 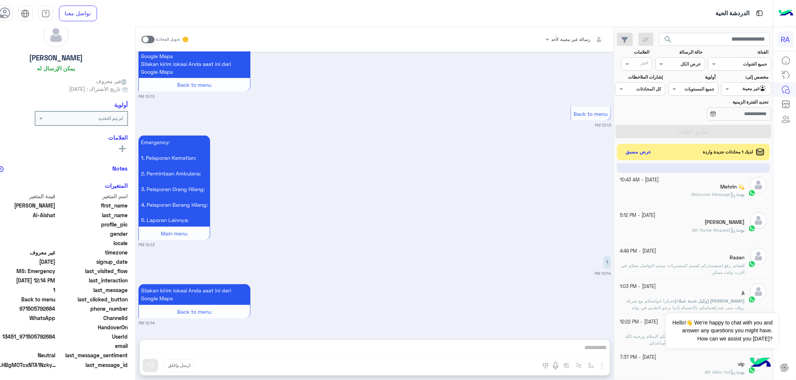 What do you see at coordinates (713, 194) in the screenshot?
I see `span: Welcome Message` at bounding box center [713, 194].